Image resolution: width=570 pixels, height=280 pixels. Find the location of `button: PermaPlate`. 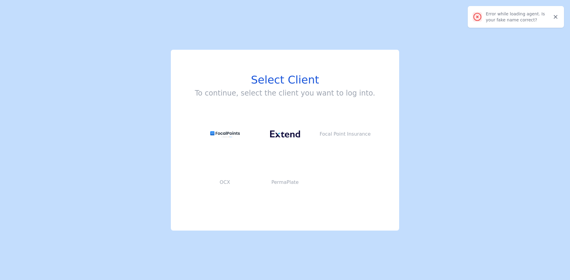

button: PermaPlate is located at coordinates (285, 182).